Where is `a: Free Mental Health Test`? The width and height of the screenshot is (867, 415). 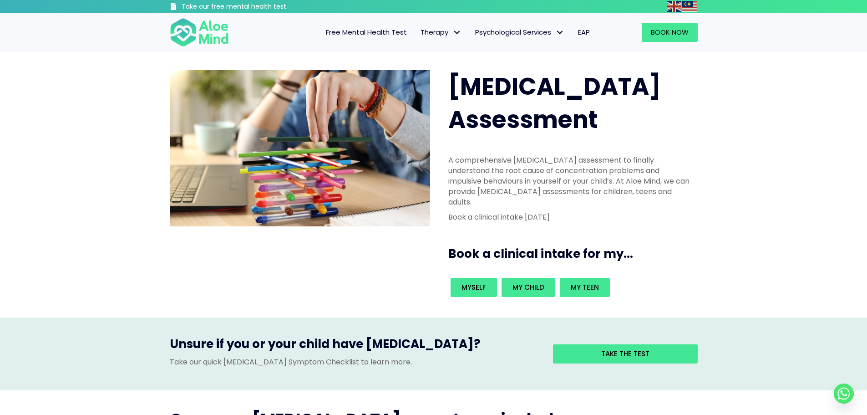
a: Free Mental Health Test is located at coordinates (367, 32).